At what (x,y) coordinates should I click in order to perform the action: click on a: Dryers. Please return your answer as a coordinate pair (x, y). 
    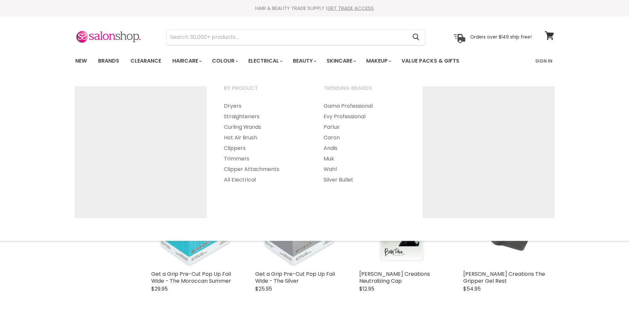
    Looking at the image, I should click on (265, 106).